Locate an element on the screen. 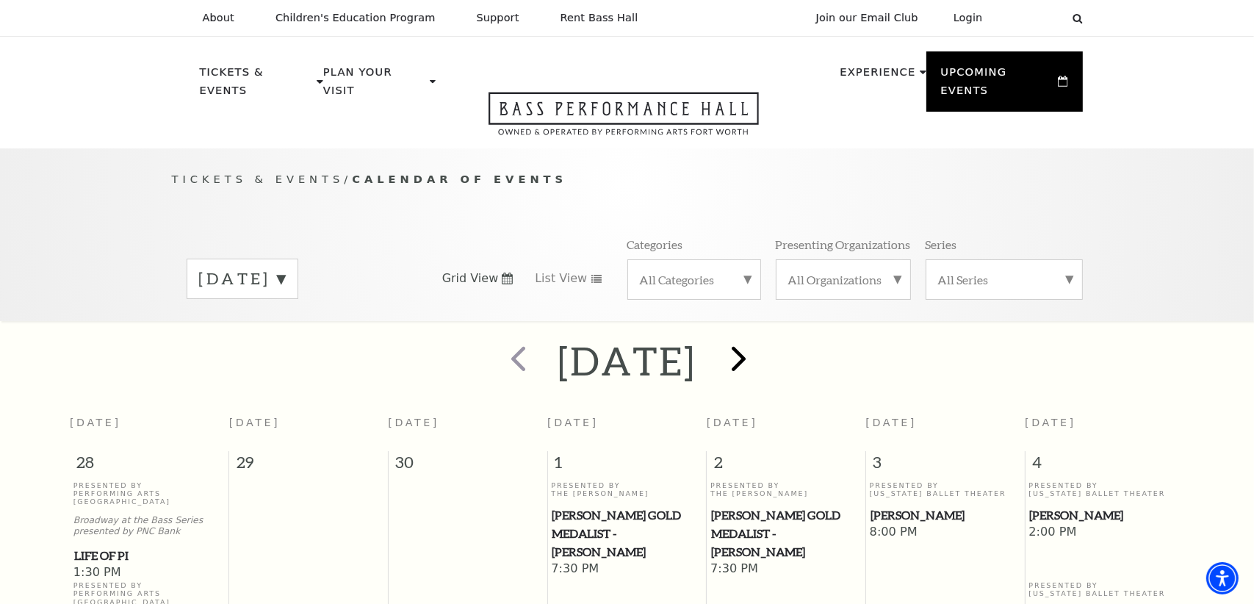 The height and width of the screenshot is (604, 1254). span: Grid View is located at coordinates (470, 278).